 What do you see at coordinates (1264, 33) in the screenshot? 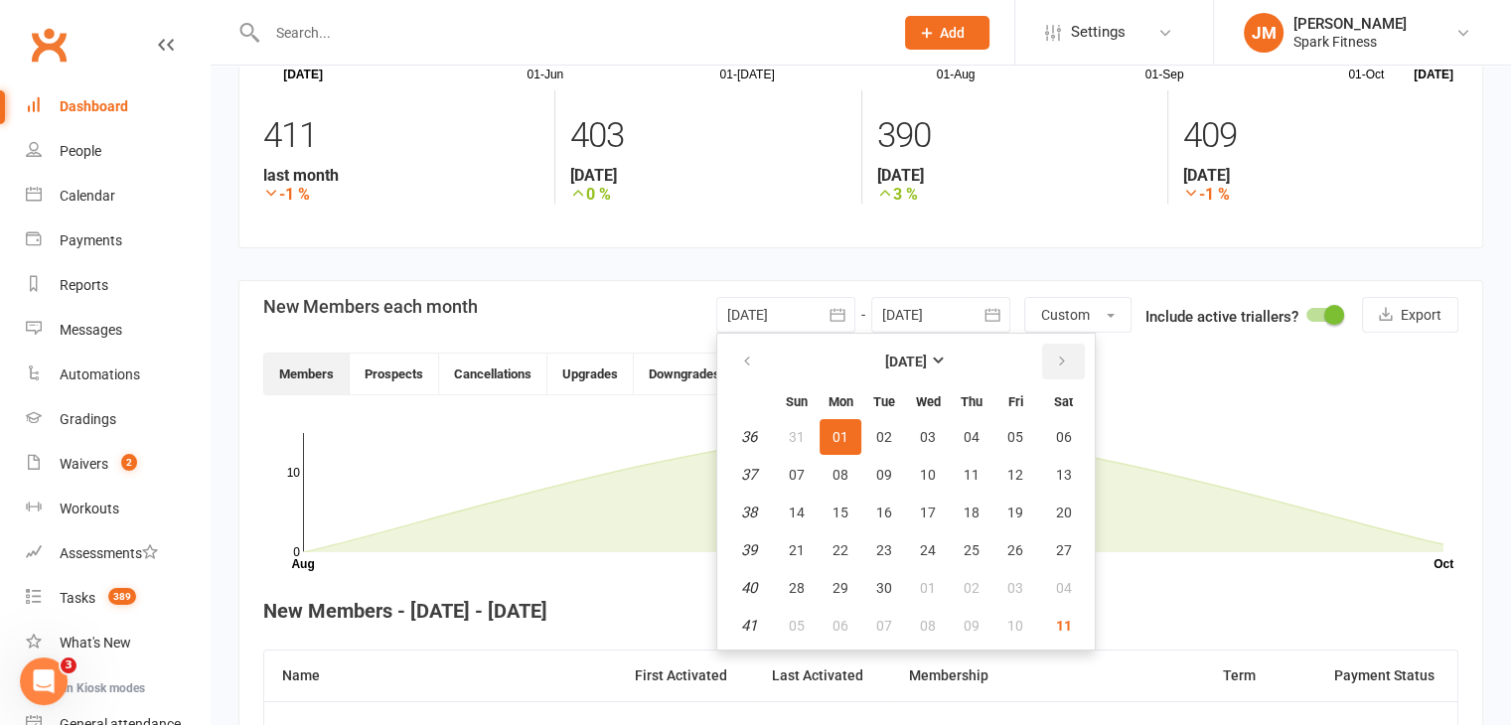
I see `div: JM` at bounding box center [1264, 33].